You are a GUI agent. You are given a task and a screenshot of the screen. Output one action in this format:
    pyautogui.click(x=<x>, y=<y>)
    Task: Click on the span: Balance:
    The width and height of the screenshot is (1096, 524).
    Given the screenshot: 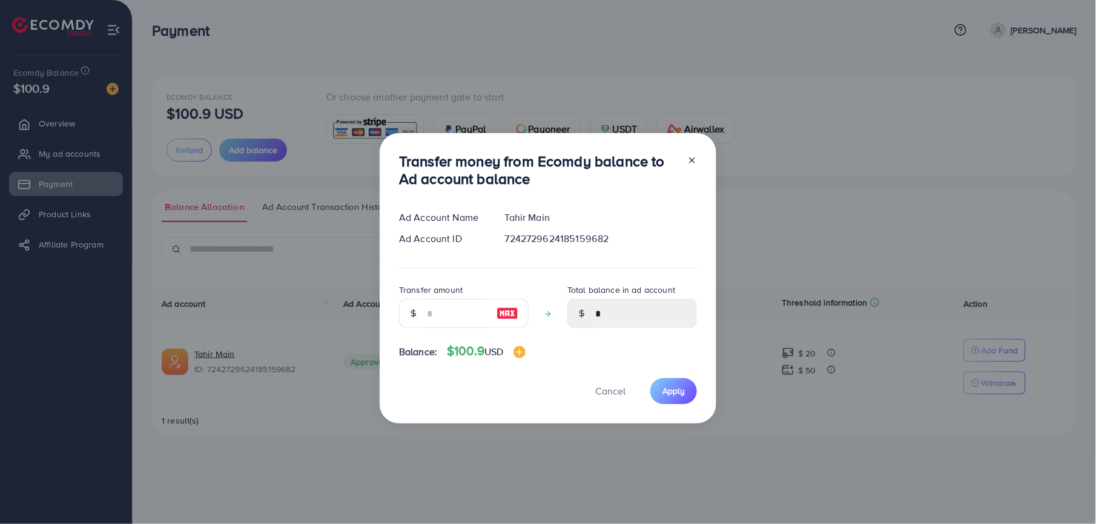 What is the action you would take?
    pyautogui.click(x=418, y=352)
    